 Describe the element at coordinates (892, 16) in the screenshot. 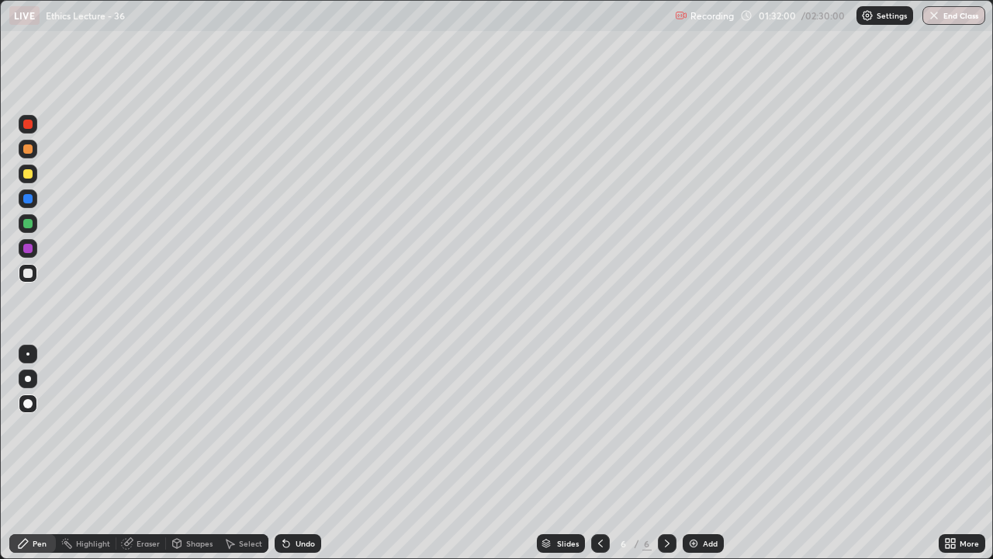

I see `p: Settings` at that location.